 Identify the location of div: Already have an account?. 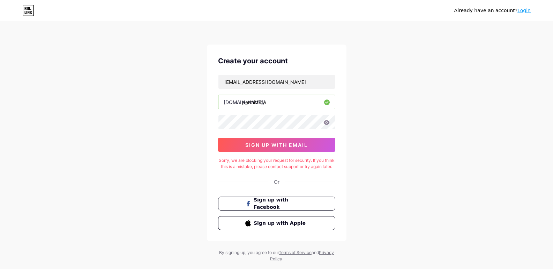
(492, 10).